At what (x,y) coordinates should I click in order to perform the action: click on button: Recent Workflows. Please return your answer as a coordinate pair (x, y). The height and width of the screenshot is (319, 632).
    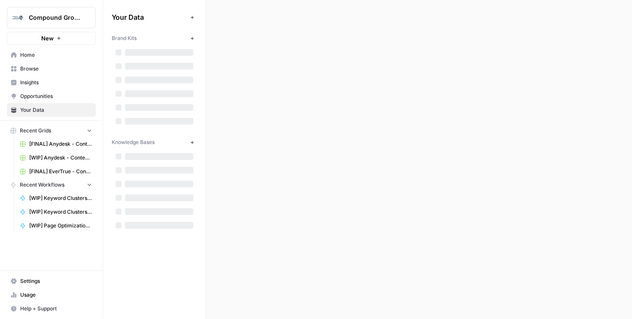
    Looking at the image, I should click on (51, 185).